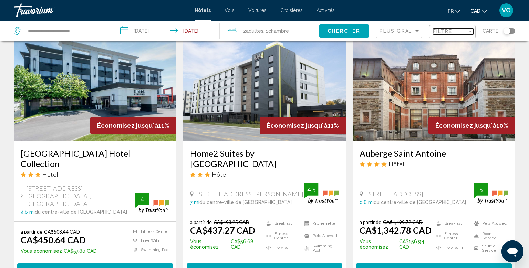  What do you see at coordinates (222, 230) in the screenshot?
I see `ins: CA$437.27 CAD` at bounding box center [222, 230].